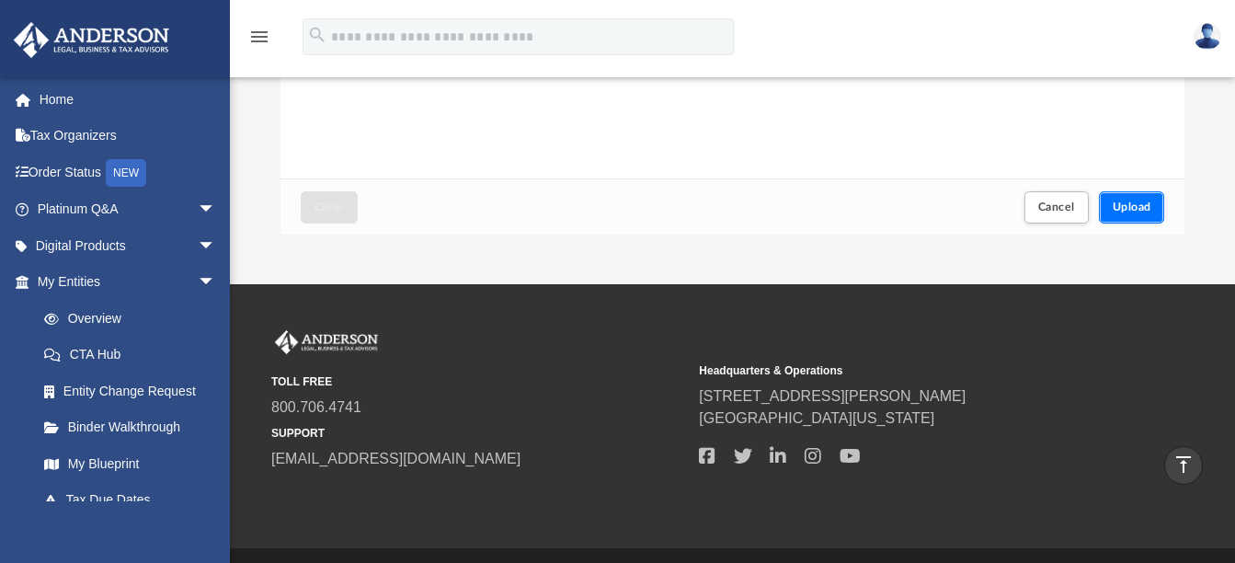  What do you see at coordinates (329, 207) in the screenshot?
I see `span: Close` at bounding box center [329, 207].